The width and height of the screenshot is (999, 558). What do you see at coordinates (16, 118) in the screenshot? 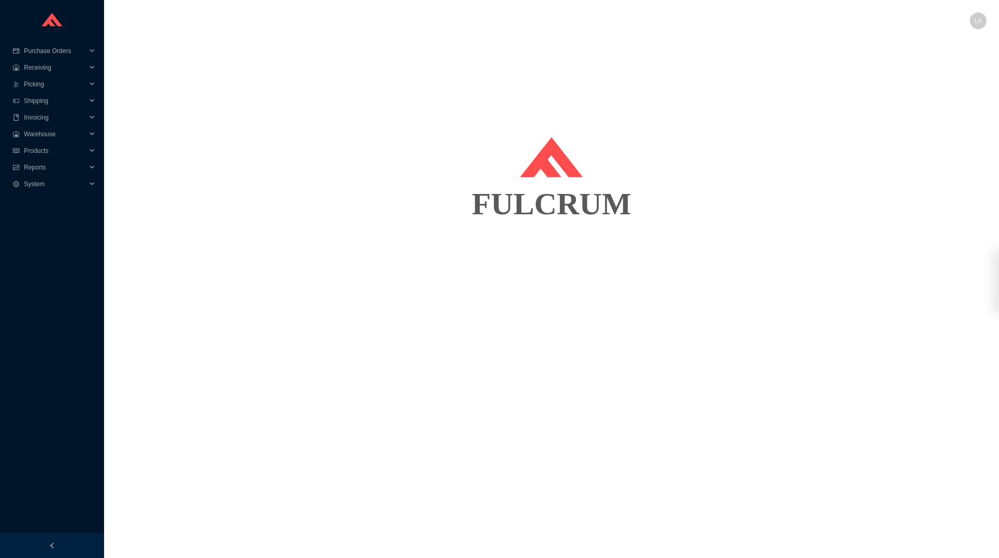
I see `span: book` at bounding box center [16, 118].